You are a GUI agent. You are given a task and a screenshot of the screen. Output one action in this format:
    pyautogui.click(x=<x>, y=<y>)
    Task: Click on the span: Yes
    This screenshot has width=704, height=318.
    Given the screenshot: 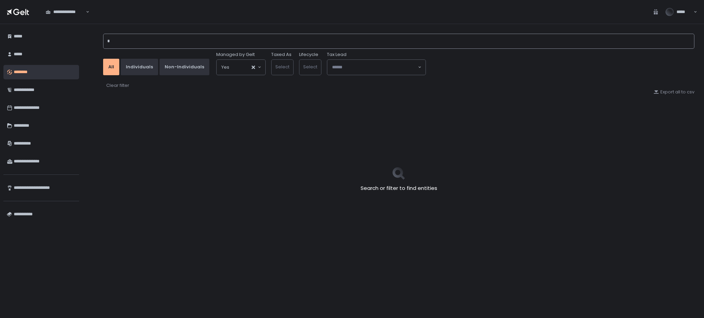 What is the action you would take?
    pyautogui.click(x=225, y=67)
    